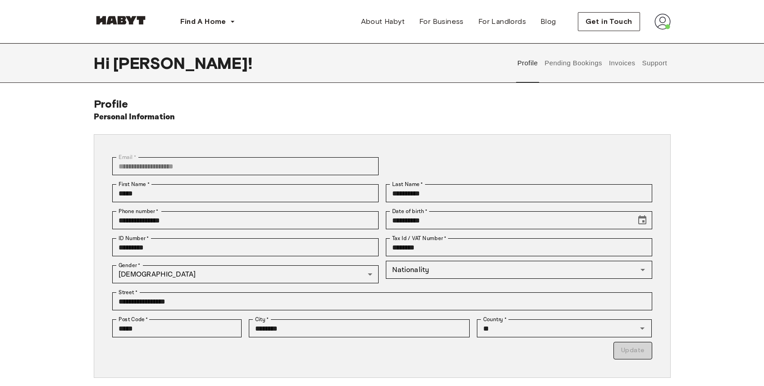 The height and width of the screenshot is (386, 764). What do you see at coordinates (134, 117) in the screenshot?
I see `h6: Personal Information` at bounding box center [134, 117].